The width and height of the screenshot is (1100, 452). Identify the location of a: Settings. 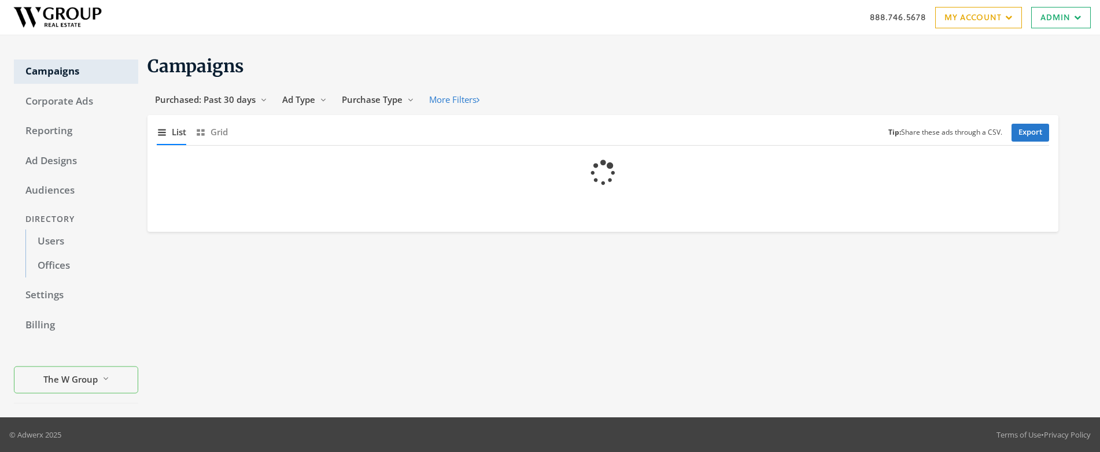
(76, 296).